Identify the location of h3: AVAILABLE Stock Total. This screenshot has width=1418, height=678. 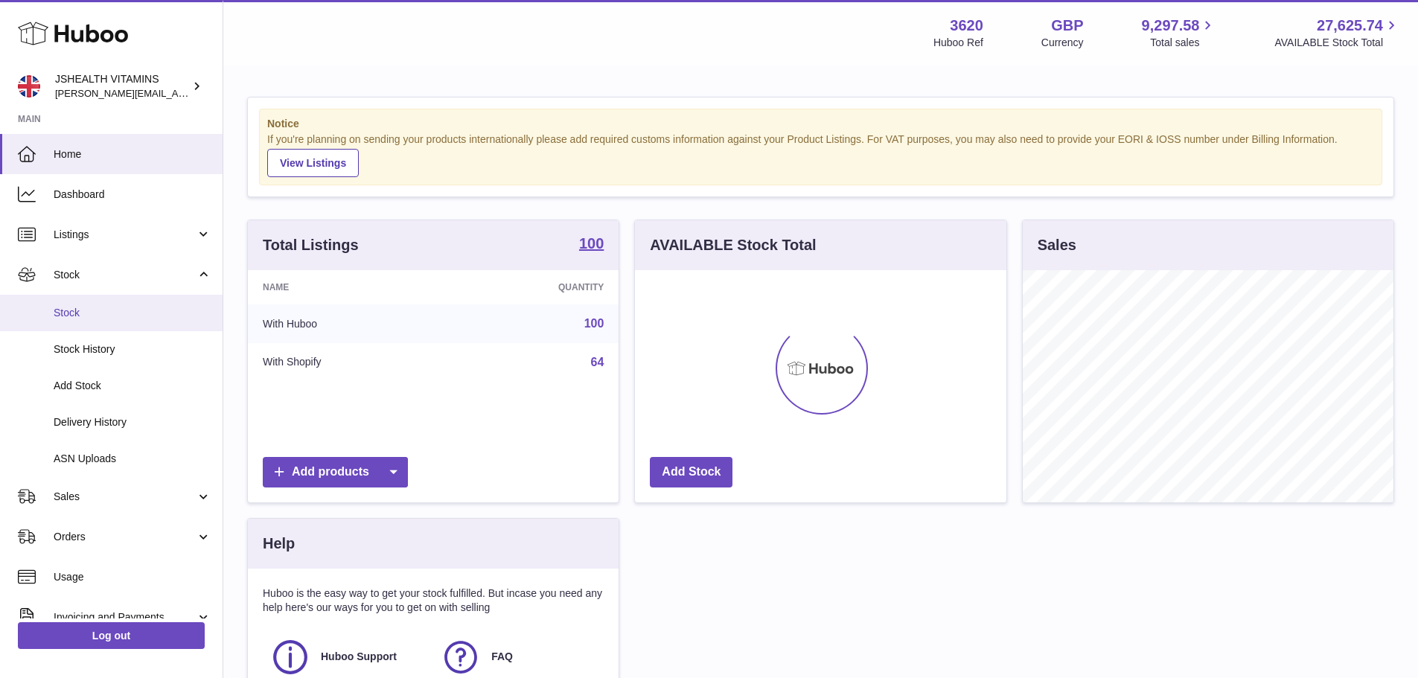
(732, 245).